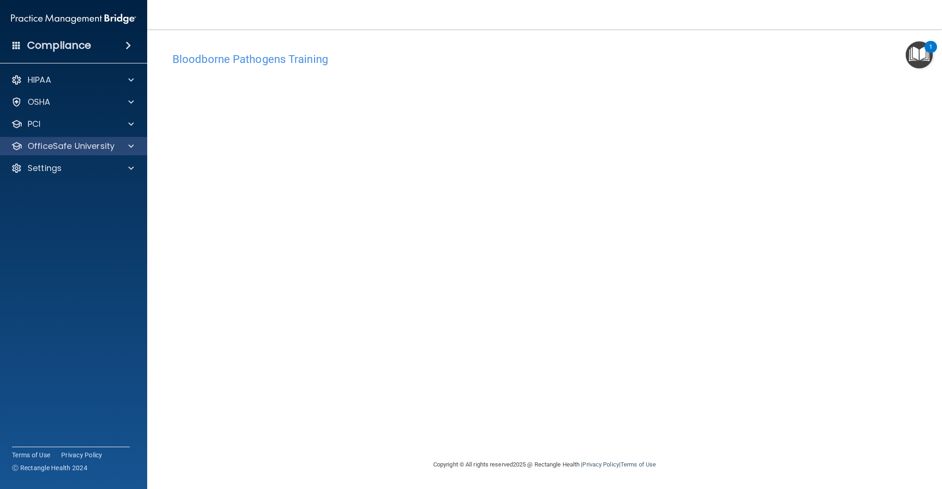 Image resolution: width=942 pixels, height=489 pixels. I want to click on img: PMB logo, so click(74, 19).